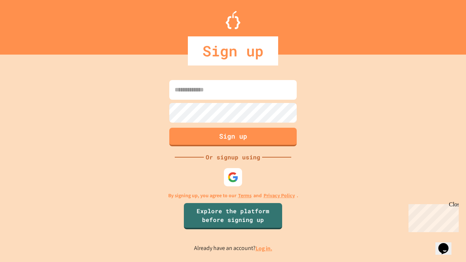 This screenshot has width=466, height=262. I want to click on a: Privacy Policy, so click(279, 195).